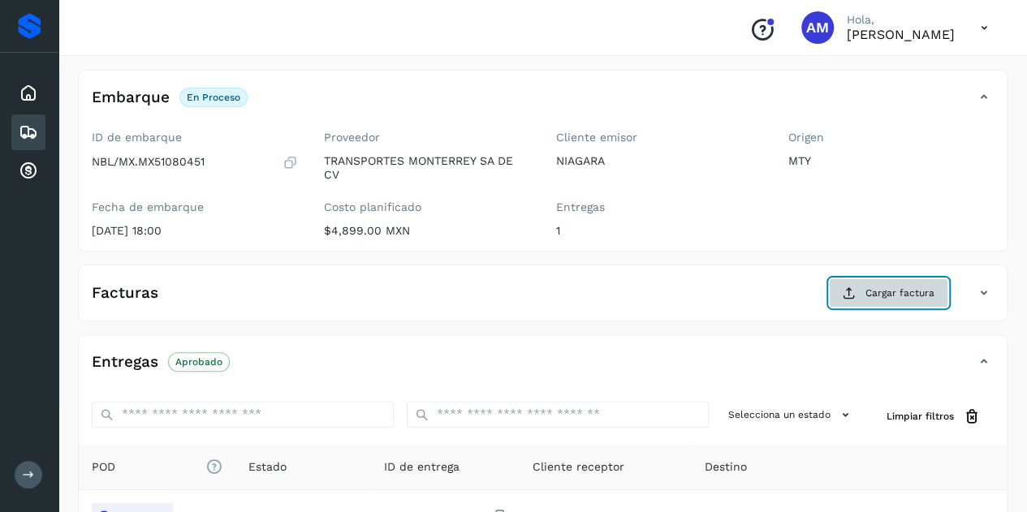  Describe the element at coordinates (427, 168) in the screenshot. I see `p: TRANSPORTES MONTERREY SA DE CV` at that location.